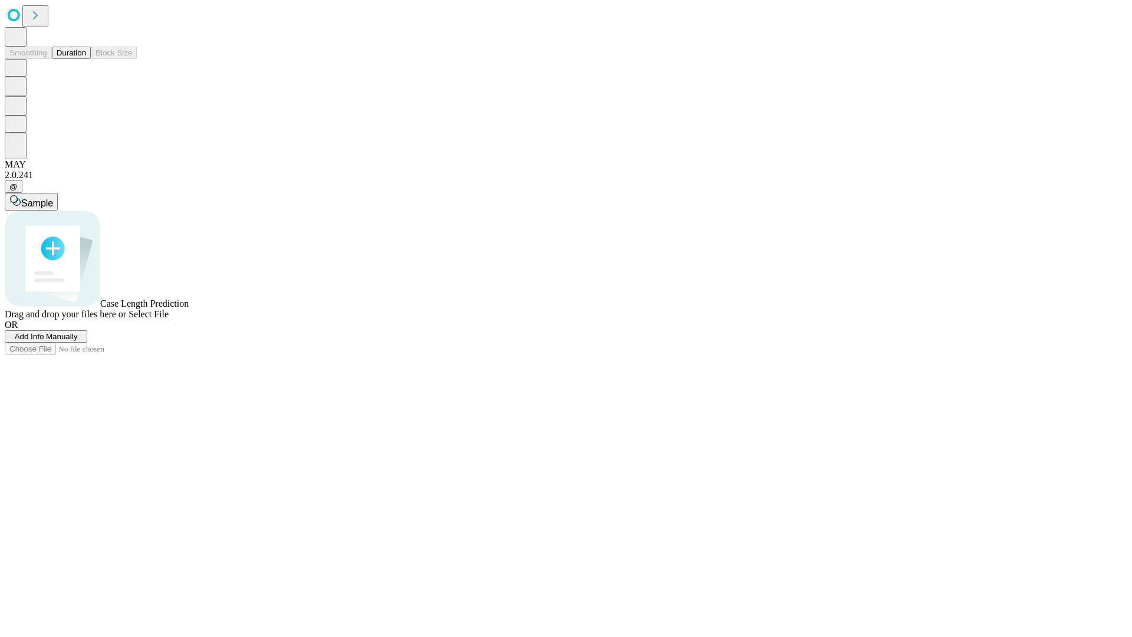  I want to click on span: Case Length Prediction, so click(144, 303).